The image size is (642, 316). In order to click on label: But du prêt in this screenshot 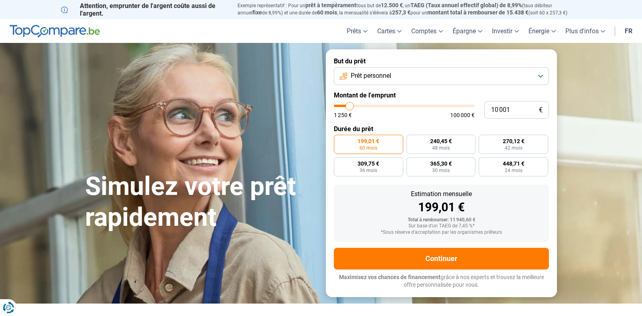, I will do `click(442, 61)`.